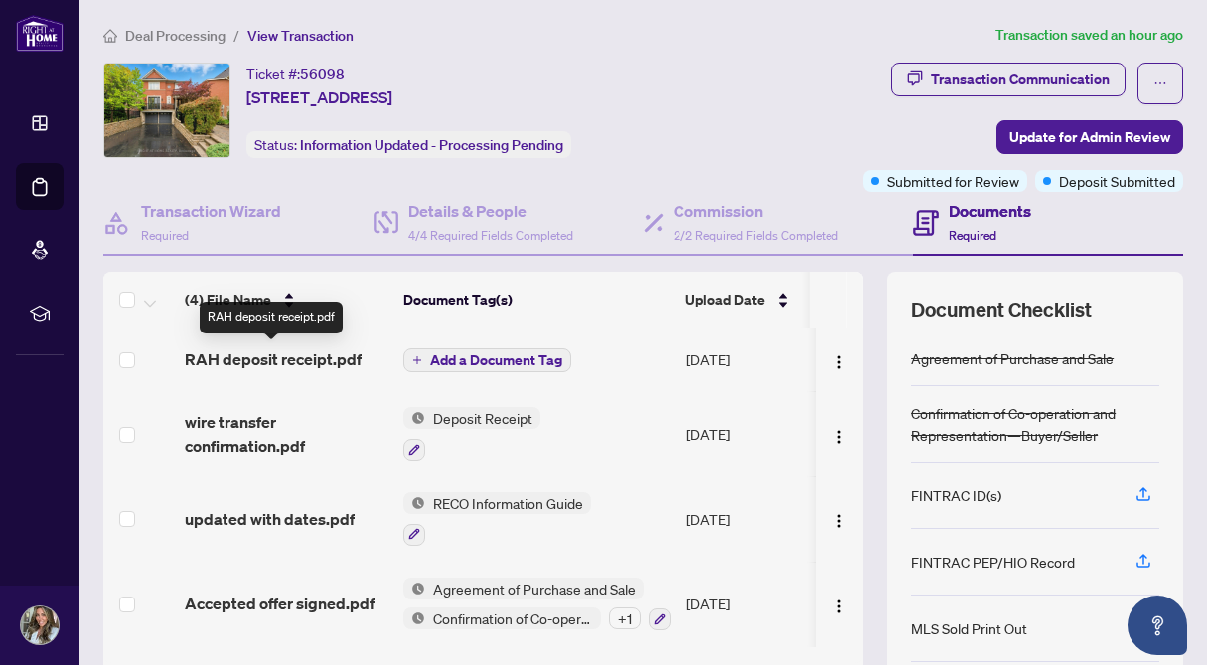 The height and width of the screenshot is (665, 1207). What do you see at coordinates (955, 496) in the screenshot?
I see `div: FINTRAC ID(s)` at bounding box center [955, 496].